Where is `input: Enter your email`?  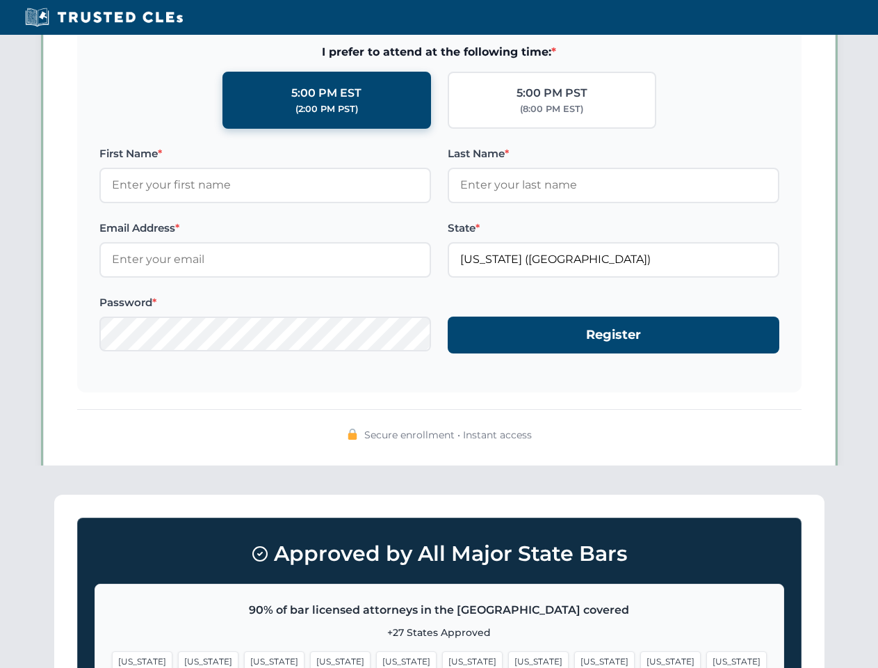 input: Enter your email is located at coordinates (265, 259).